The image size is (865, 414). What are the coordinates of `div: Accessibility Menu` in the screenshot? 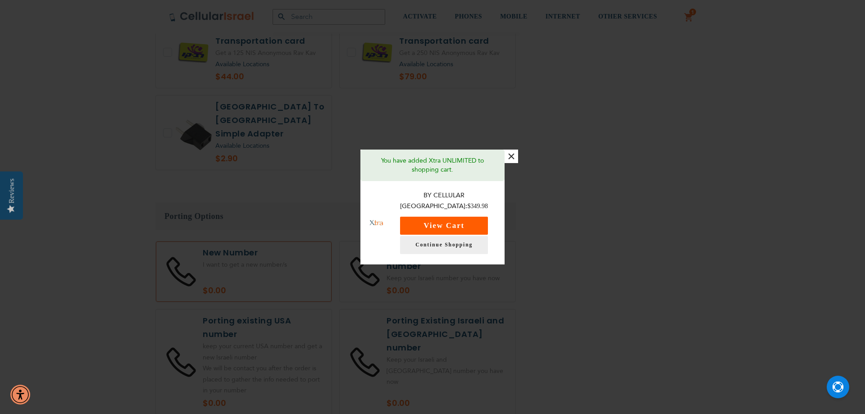 It's located at (20, 394).